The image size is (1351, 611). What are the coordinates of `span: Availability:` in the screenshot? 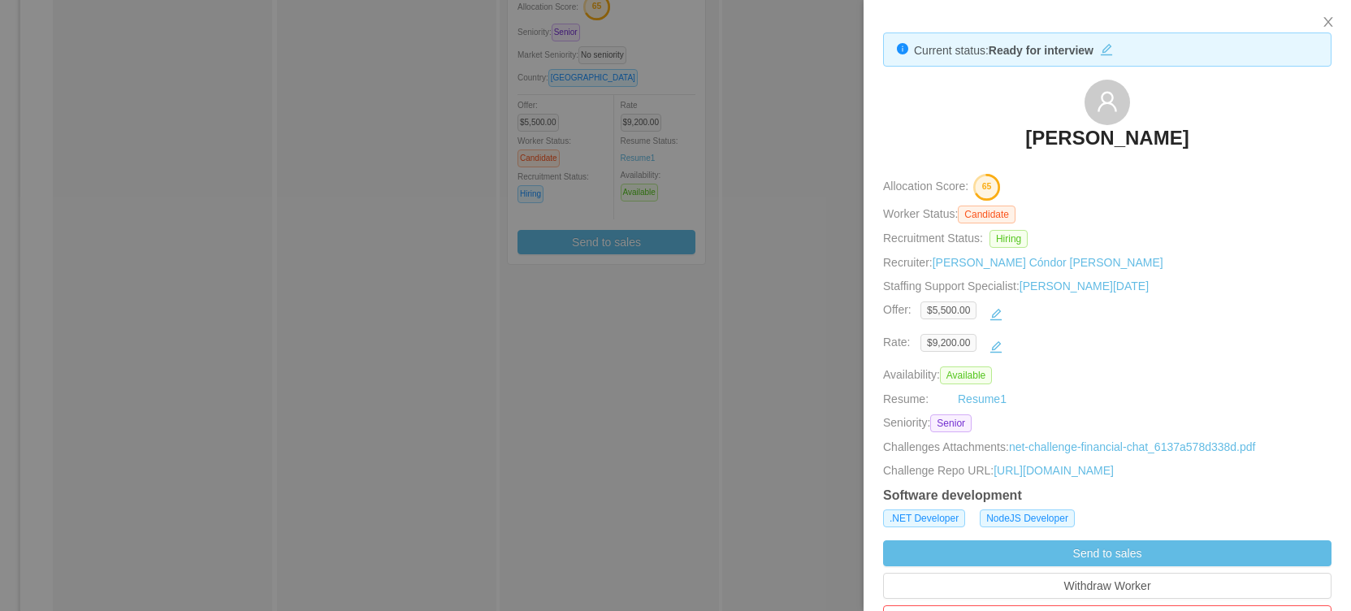 It's located at (941, 375).